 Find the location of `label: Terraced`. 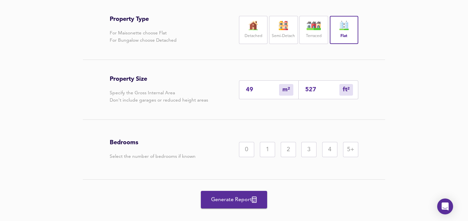

label: Terraced is located at coordinates (313, 36).